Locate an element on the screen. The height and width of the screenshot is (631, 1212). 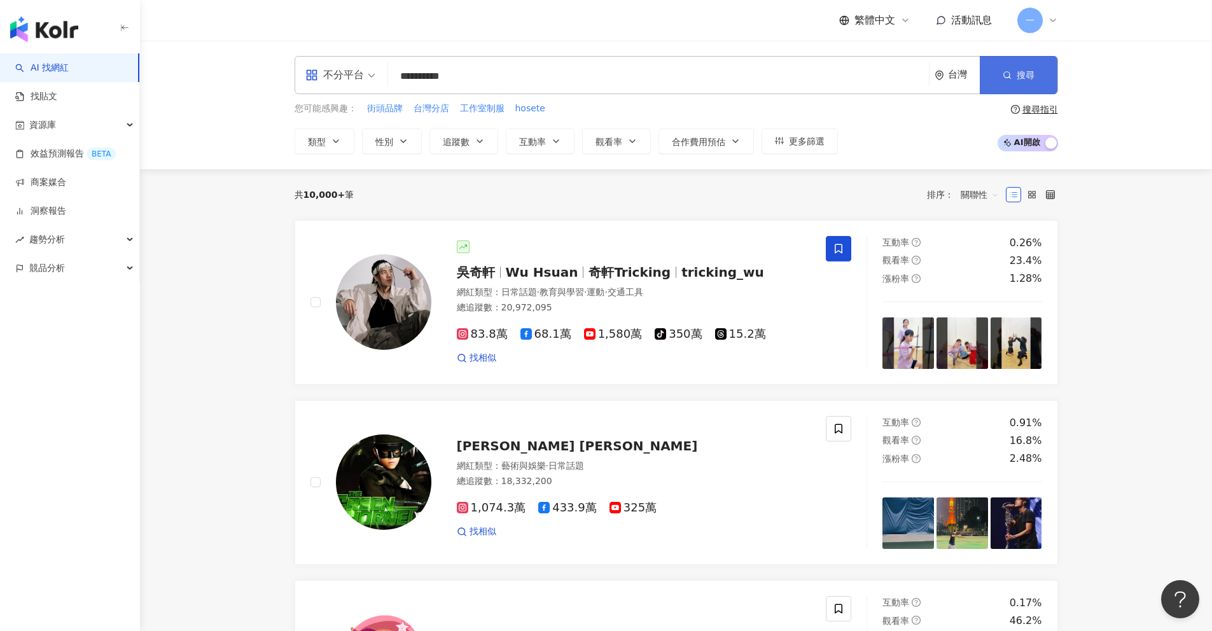
button: 街頭品牌 is located at coordinates (385, 109).